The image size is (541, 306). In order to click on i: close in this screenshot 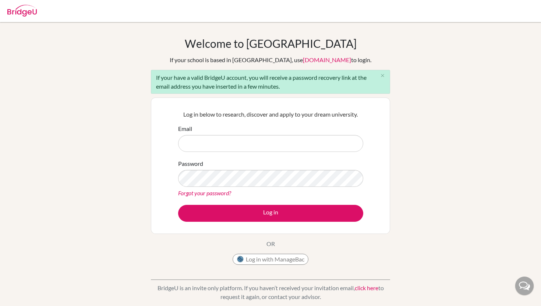, I will do `click(383, 75)`.